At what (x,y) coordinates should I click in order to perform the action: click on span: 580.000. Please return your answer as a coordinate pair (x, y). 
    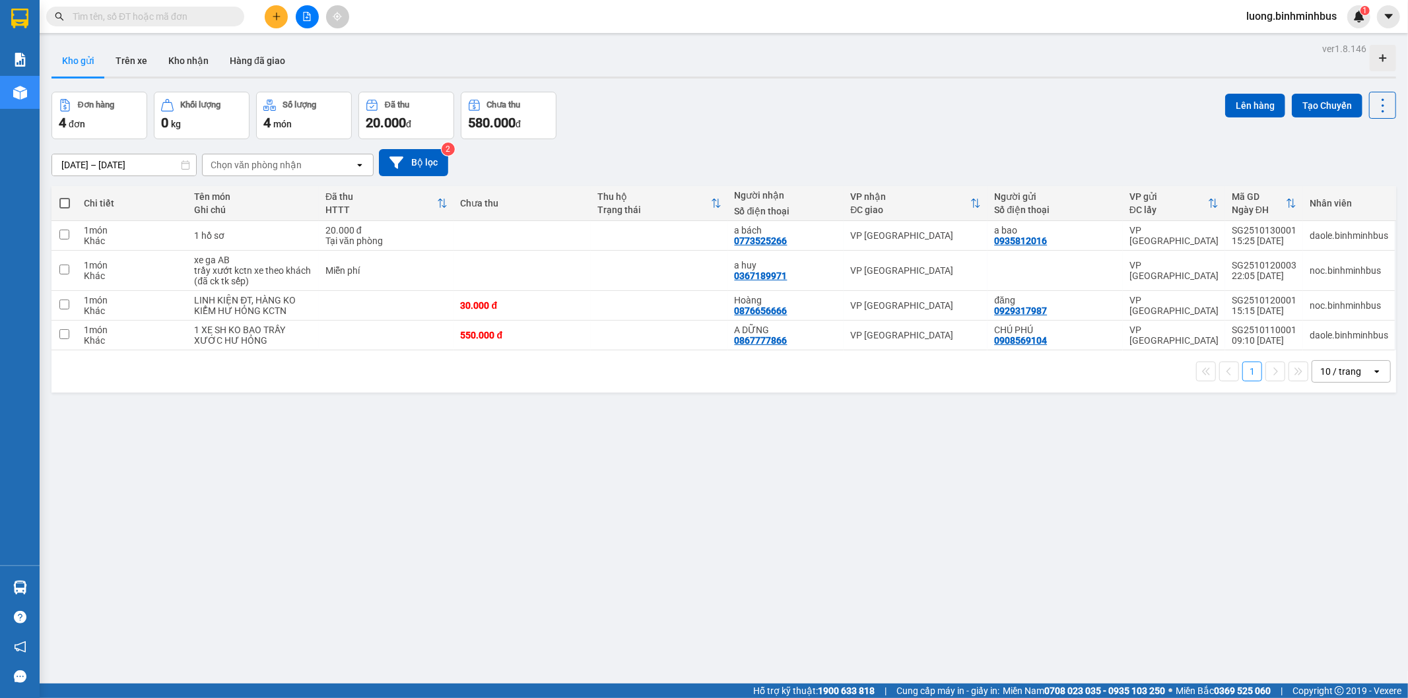
    Looking at the image, I should click on (492, 123).